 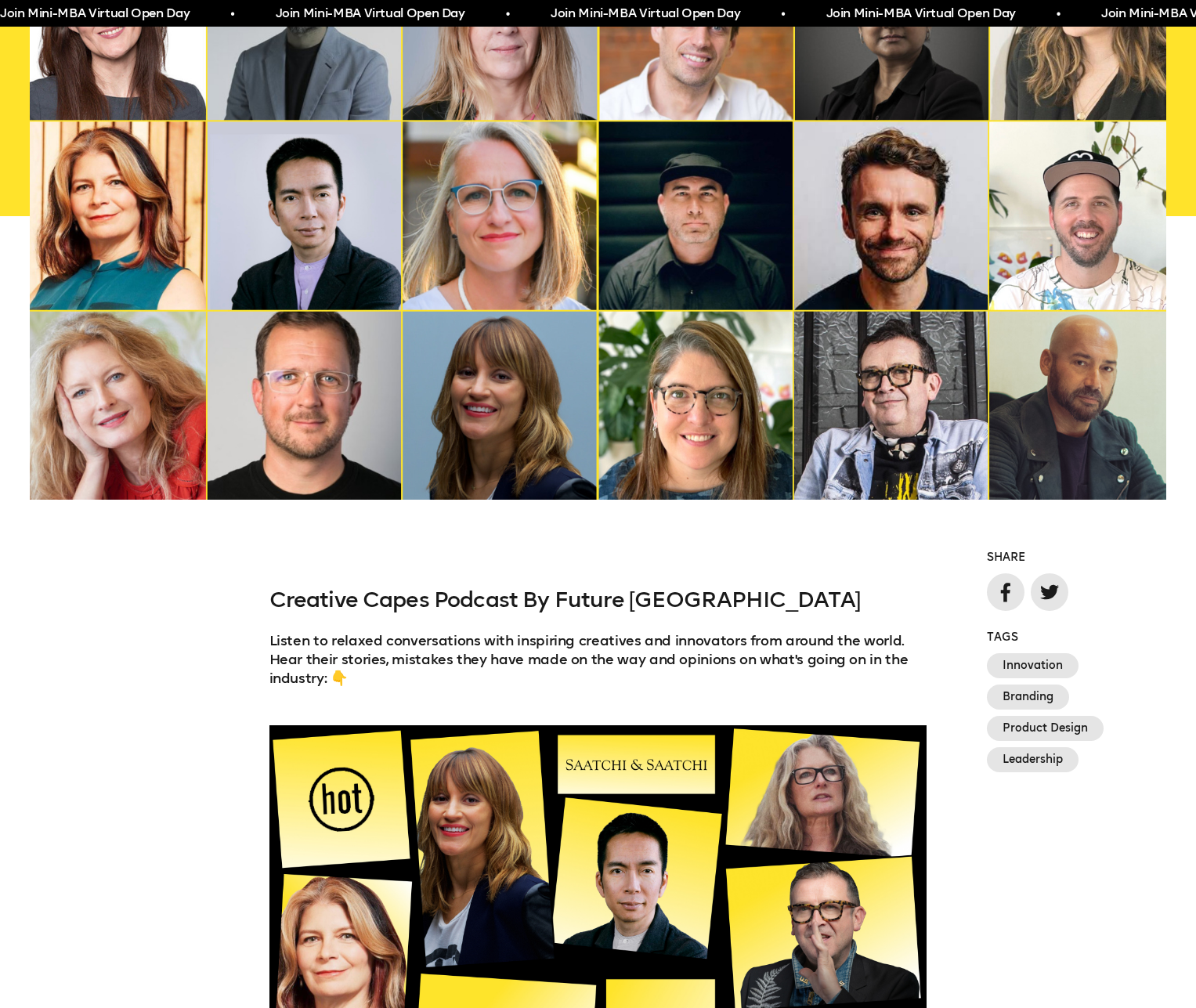 I want to click on h6: Share, so click(x=1076, y=558).